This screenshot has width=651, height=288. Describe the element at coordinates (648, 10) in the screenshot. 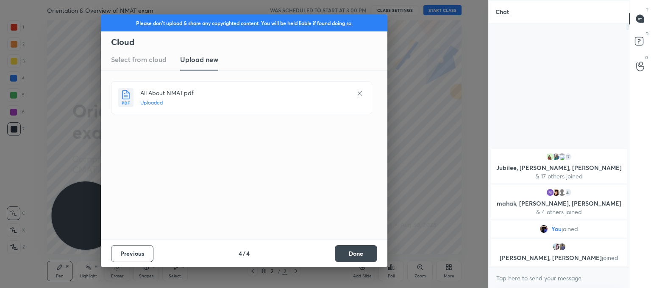

I see `p: T` at that location.